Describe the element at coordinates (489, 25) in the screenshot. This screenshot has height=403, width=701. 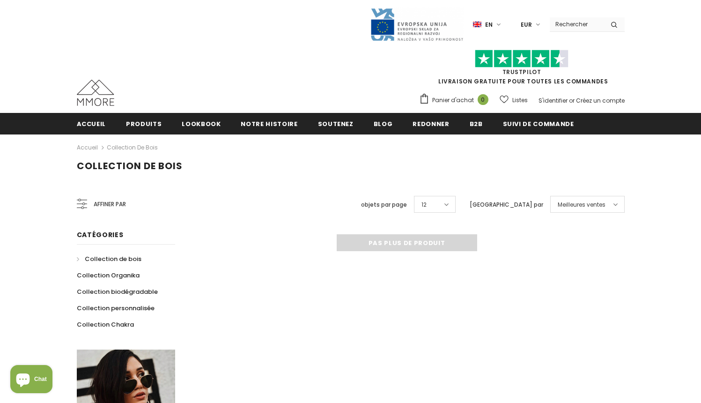
I see `span: en` at that location.